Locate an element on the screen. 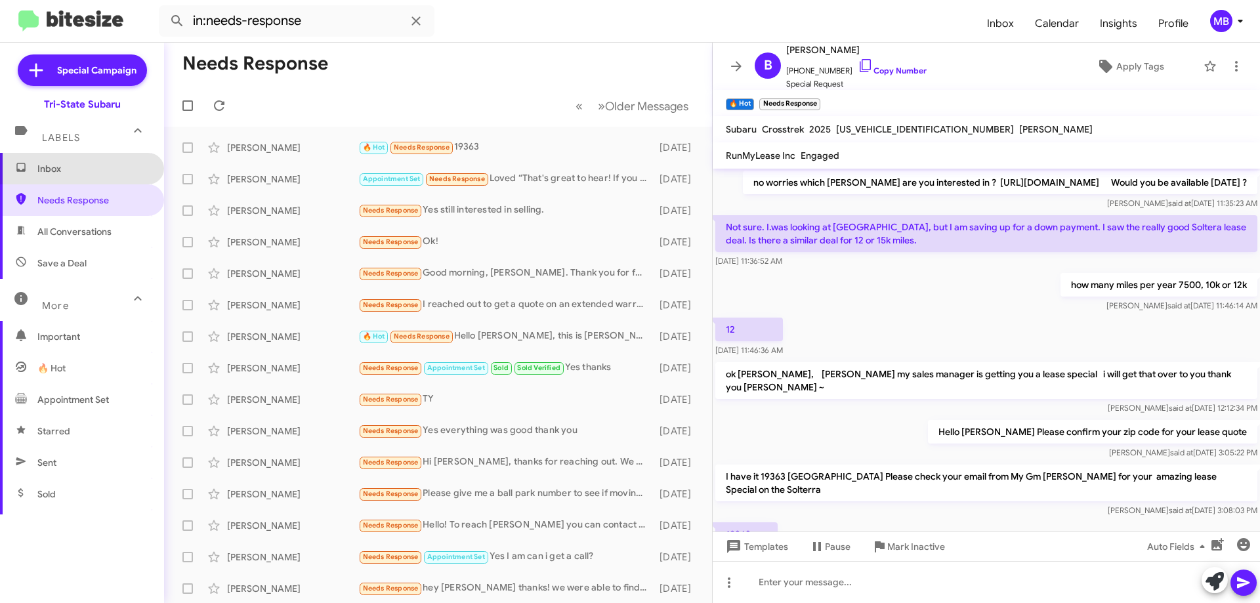 The image size is (1260, 603). div: 19363 is located at coordinates (505, 147).